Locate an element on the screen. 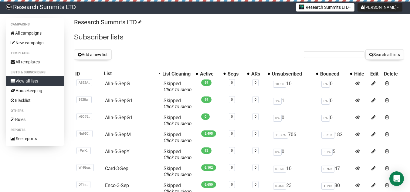 This screenshot has width=410, height=192. div: Hide is located at coordinates (360, 74).